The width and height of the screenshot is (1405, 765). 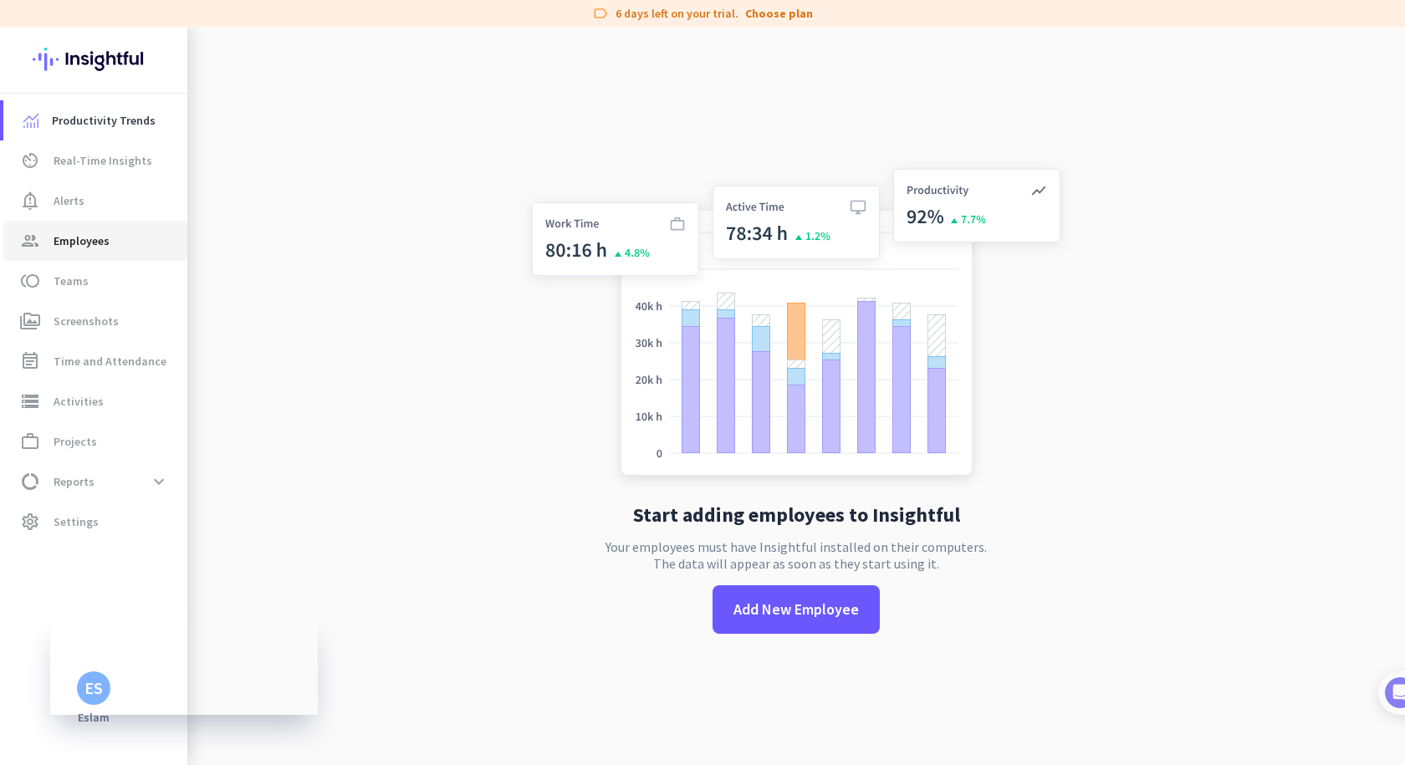 What do you see at coordinates (86, 321) in the screenshot?
I see `span: Screenshots` at bounding box center [86, 321].